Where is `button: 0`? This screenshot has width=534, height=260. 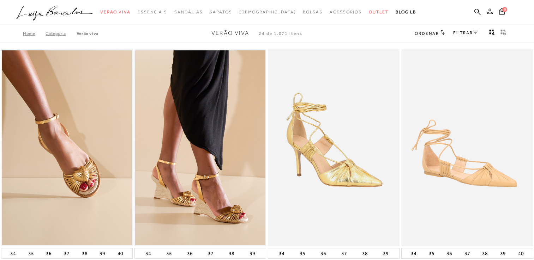 button: 0 is located at coordinates (502, 12).